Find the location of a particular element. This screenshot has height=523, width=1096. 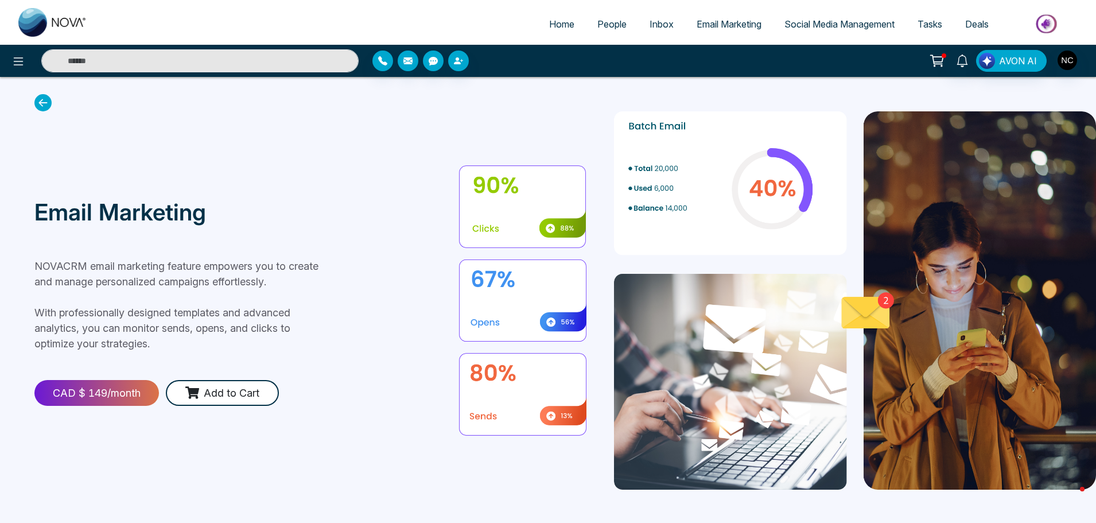

span: Deals is located at coordinates (977, 24).